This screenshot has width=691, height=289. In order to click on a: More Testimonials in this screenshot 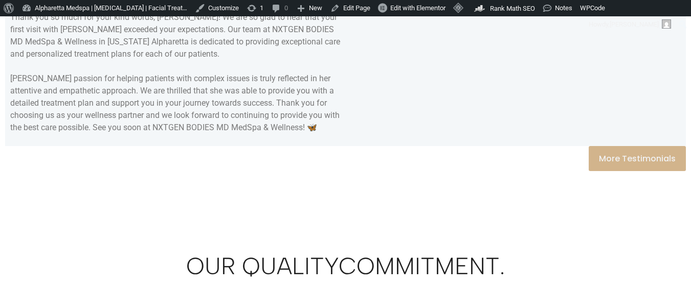, I will do `click(637, 158)`.